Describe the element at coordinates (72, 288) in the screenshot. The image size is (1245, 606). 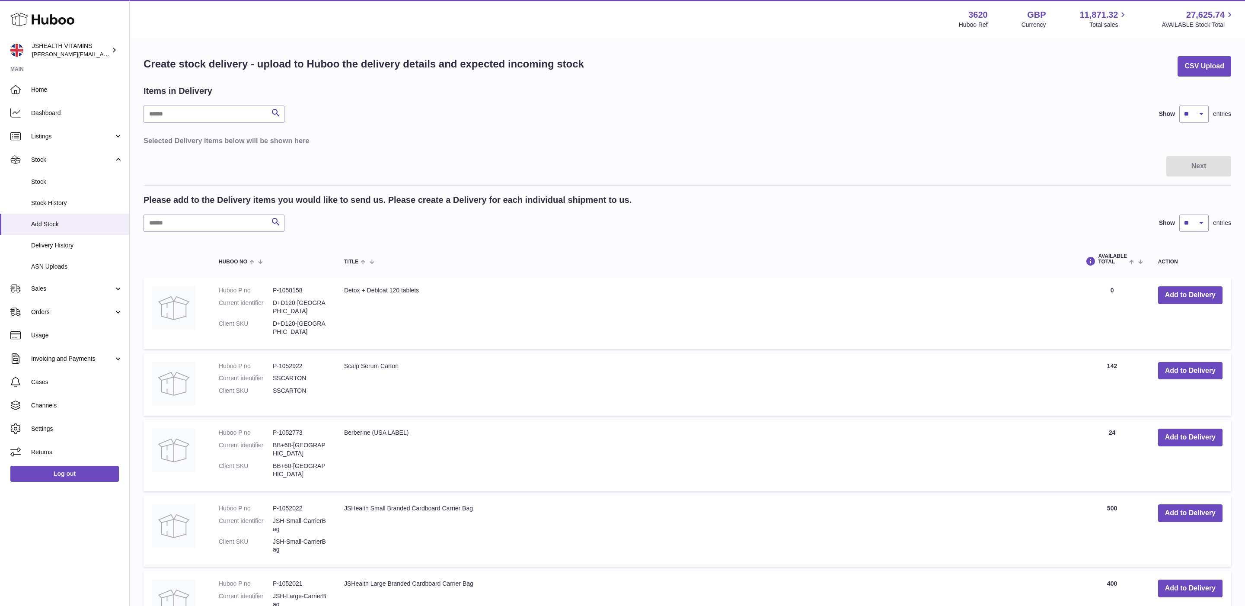
I see `span: Sales` at that location.